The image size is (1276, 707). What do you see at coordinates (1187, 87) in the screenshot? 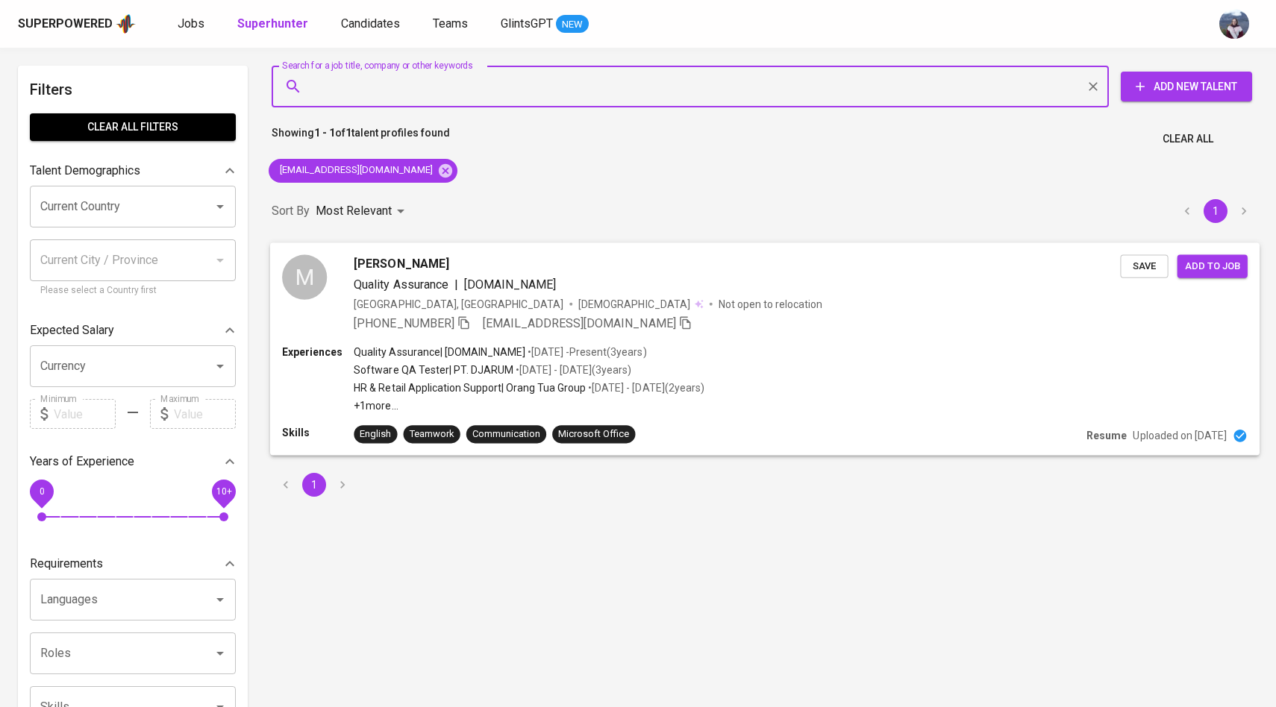
I see `span: Add New Talent` at bounding box center [1187, 87].